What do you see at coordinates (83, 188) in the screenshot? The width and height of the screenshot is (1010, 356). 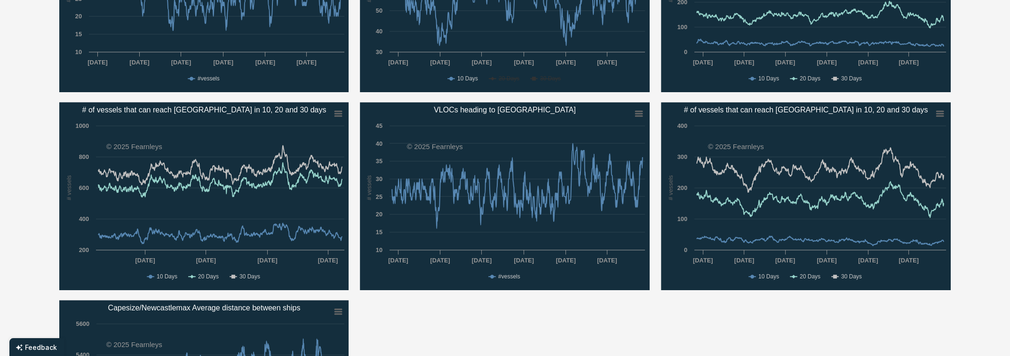 I see `text: 600` at bounding box center [83, 188].